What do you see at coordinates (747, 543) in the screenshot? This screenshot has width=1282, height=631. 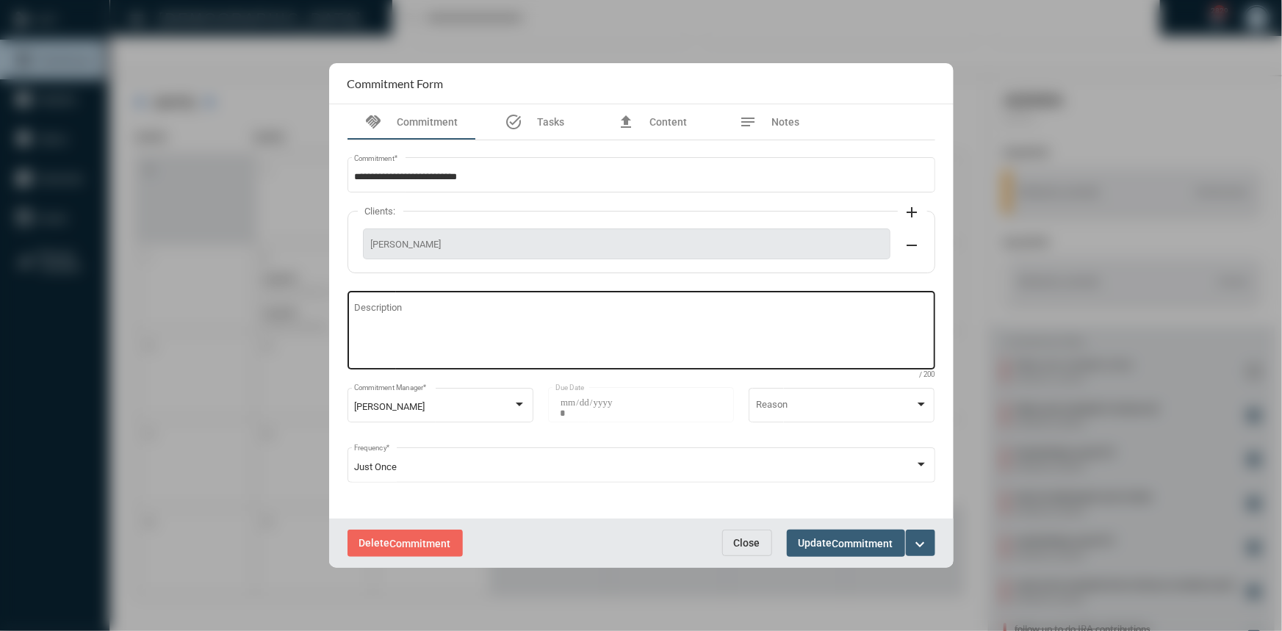 I see `button: Close` at bounding box center [747, 543].